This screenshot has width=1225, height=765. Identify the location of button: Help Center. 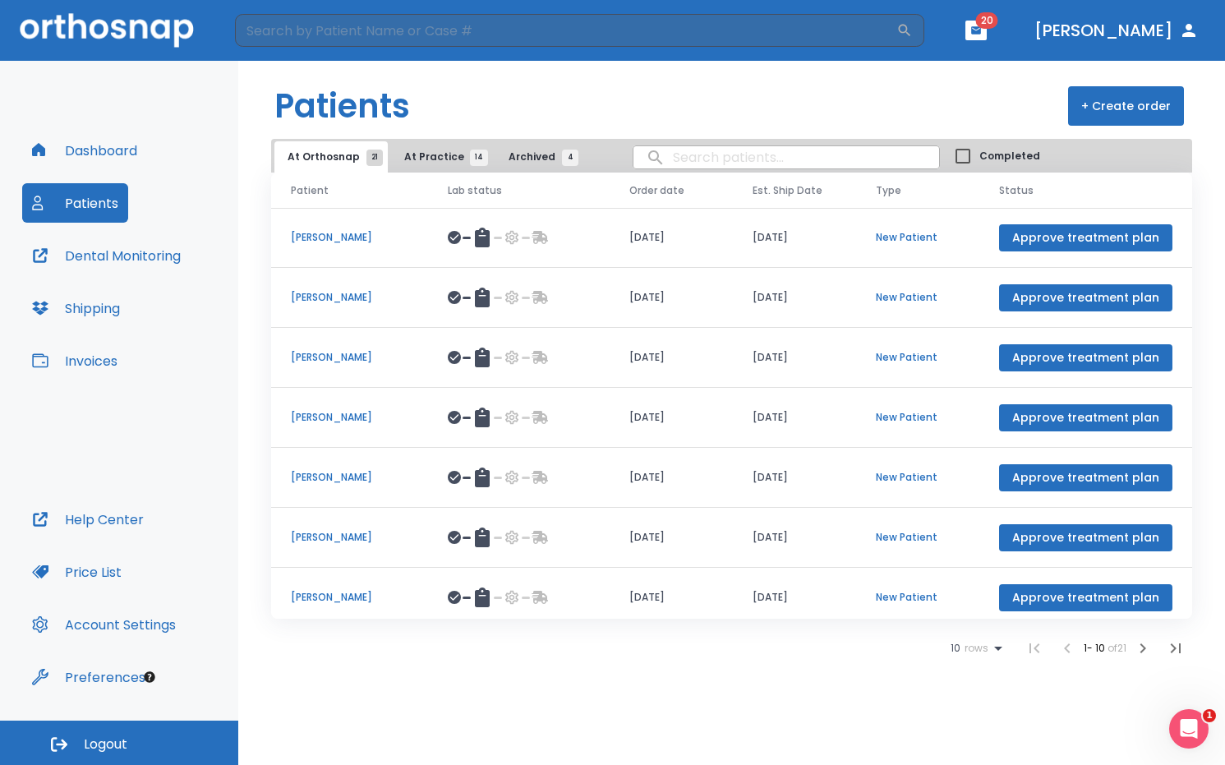
(88, 519).